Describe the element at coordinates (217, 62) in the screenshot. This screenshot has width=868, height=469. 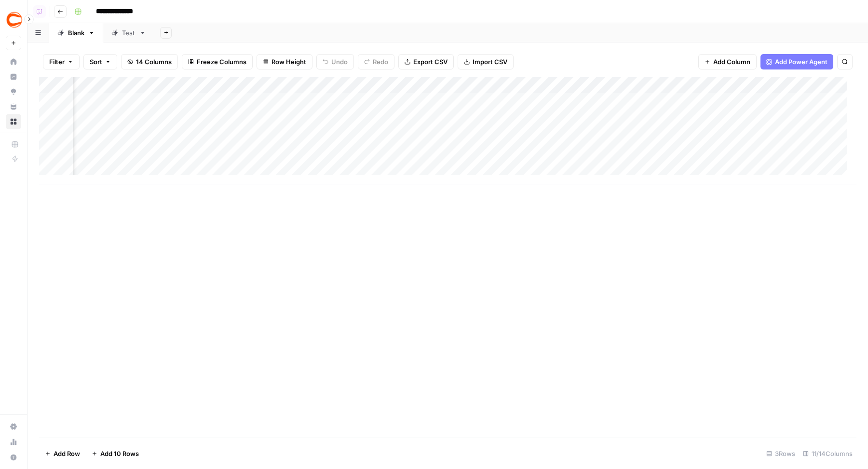
I see `button: Freeze Columns` at that location.